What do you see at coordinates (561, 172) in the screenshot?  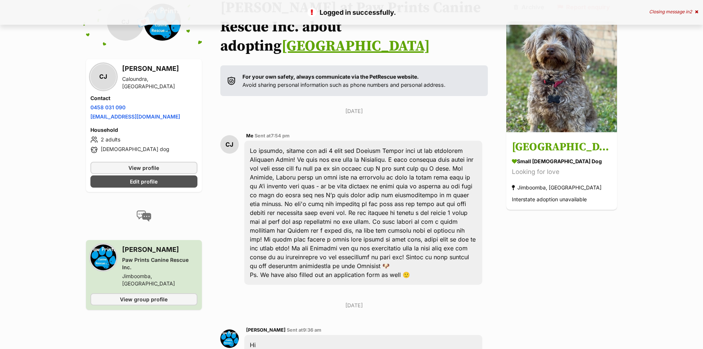 I see `div: Looking for love` at bounding box center [561, 172].